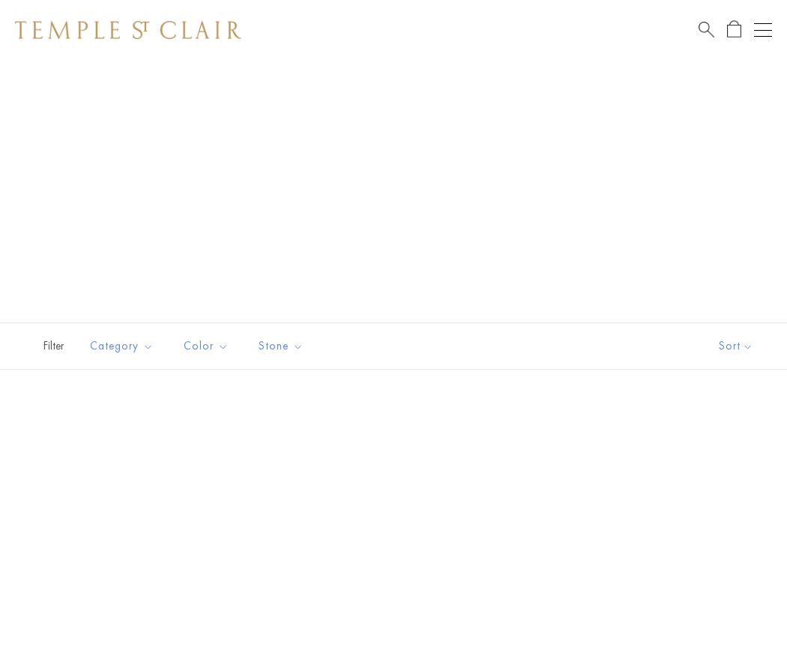 This screenshot has height=666, width=787. I want to click on button: Stone, so click(281, 346).